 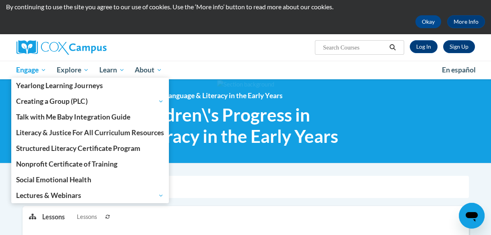 What do you see at coordinates (89, 47) in the screenshot?
I see `a: Cox Campus` at bounding box center [89, 47].